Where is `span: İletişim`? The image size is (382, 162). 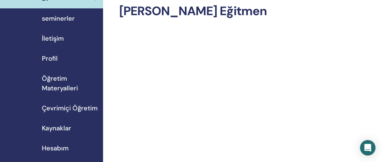 span: İletişim is located at coordinates (53, 38).